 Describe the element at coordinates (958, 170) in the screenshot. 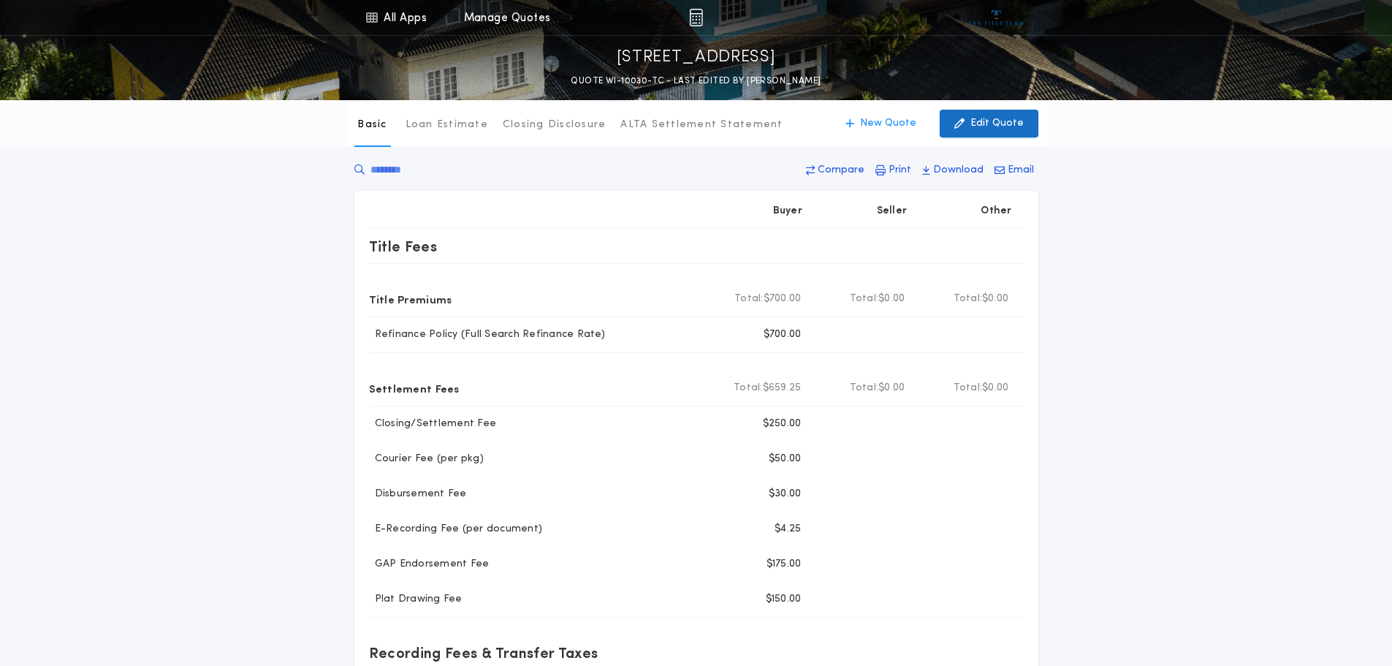

I see `p: Download` at that location.